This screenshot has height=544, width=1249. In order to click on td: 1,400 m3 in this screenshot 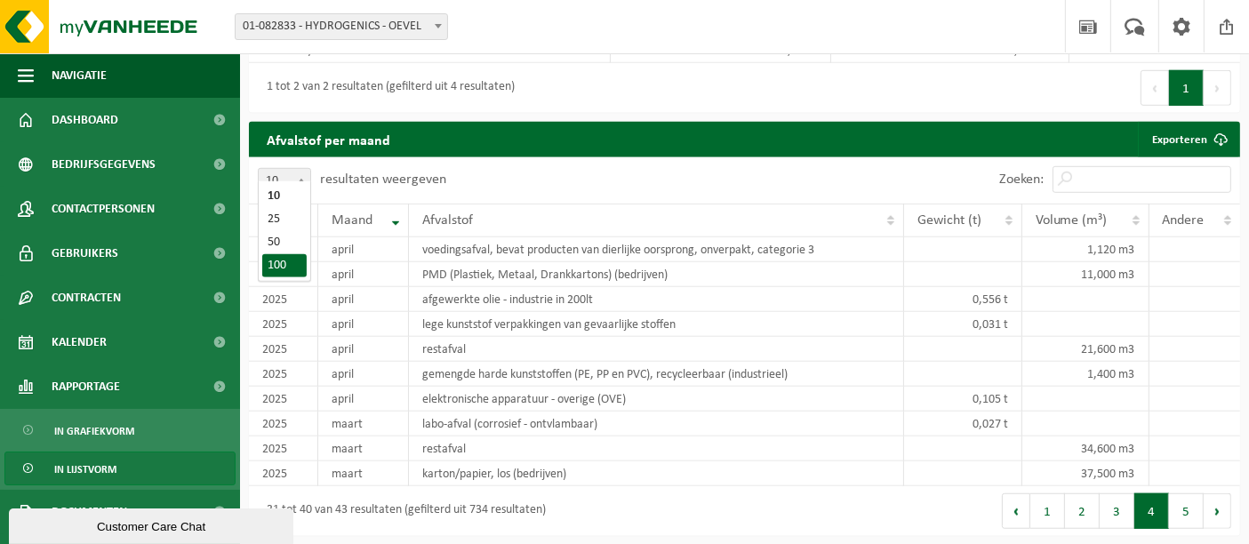, I will do `click(1086, 374)`.